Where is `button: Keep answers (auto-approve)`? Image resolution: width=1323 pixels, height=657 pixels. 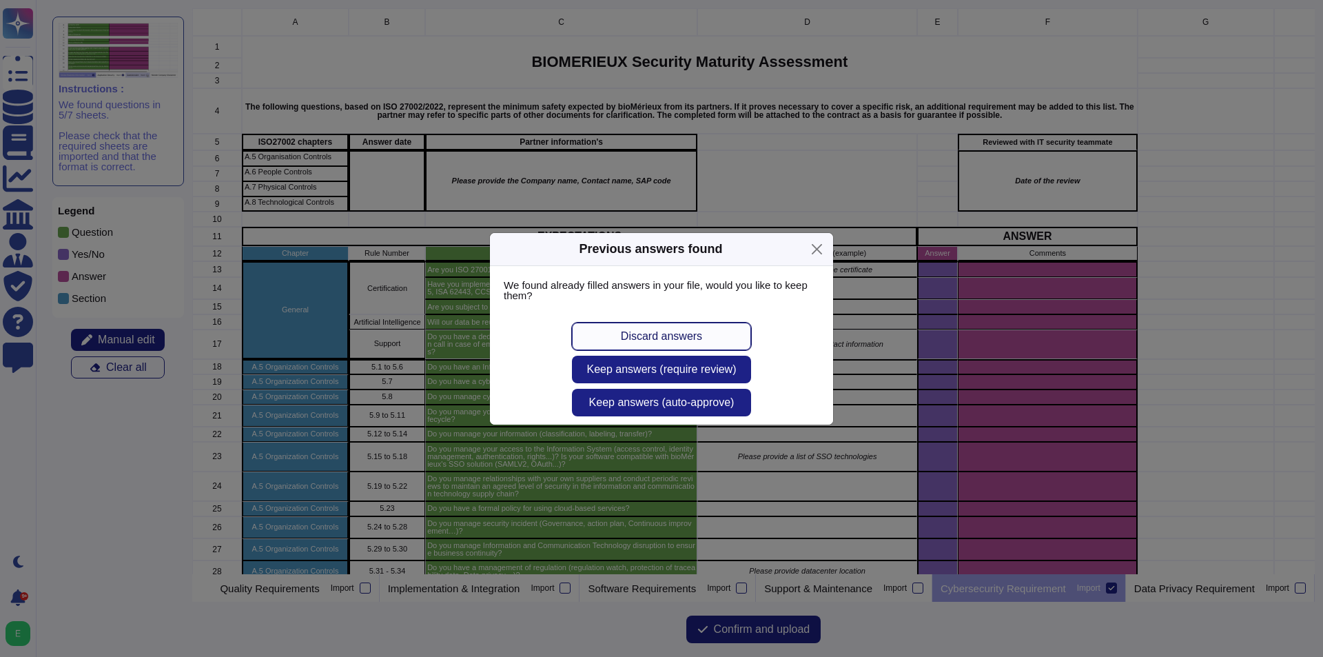 button: Keep answers (auto-approve) is located at coordinates (661, 402).